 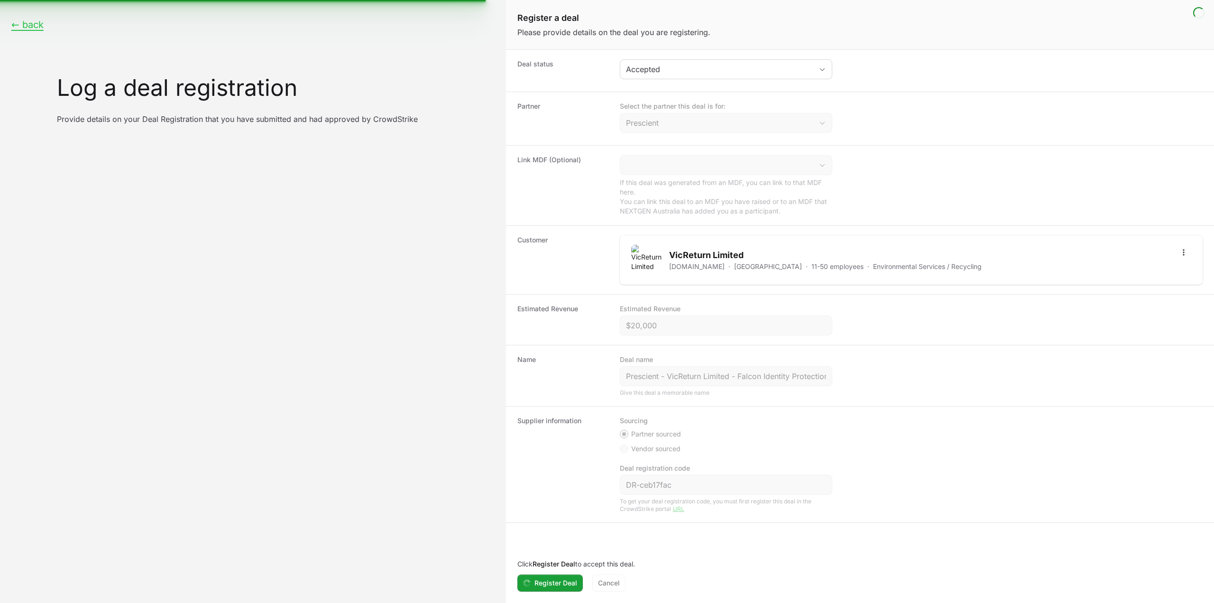 What do you see at coordinates (650, 309) in the screenshot?
I see `label: Estimated Revenue` at bounding box center [650, 309].